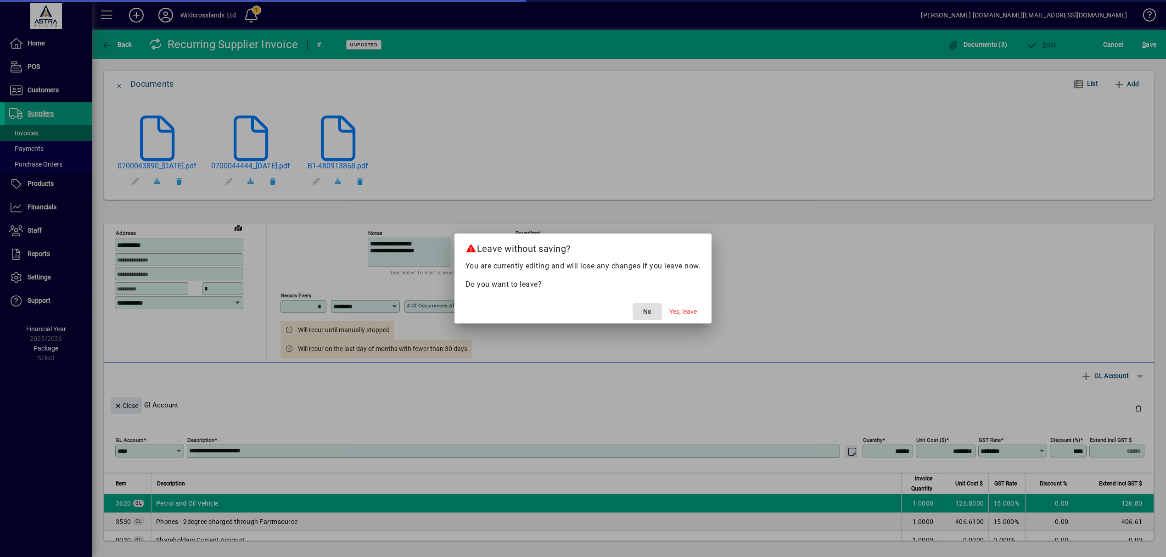  Describe the element at coordinates (683, 312) in the screenshot. I see `button: Yes, leave` at that location.